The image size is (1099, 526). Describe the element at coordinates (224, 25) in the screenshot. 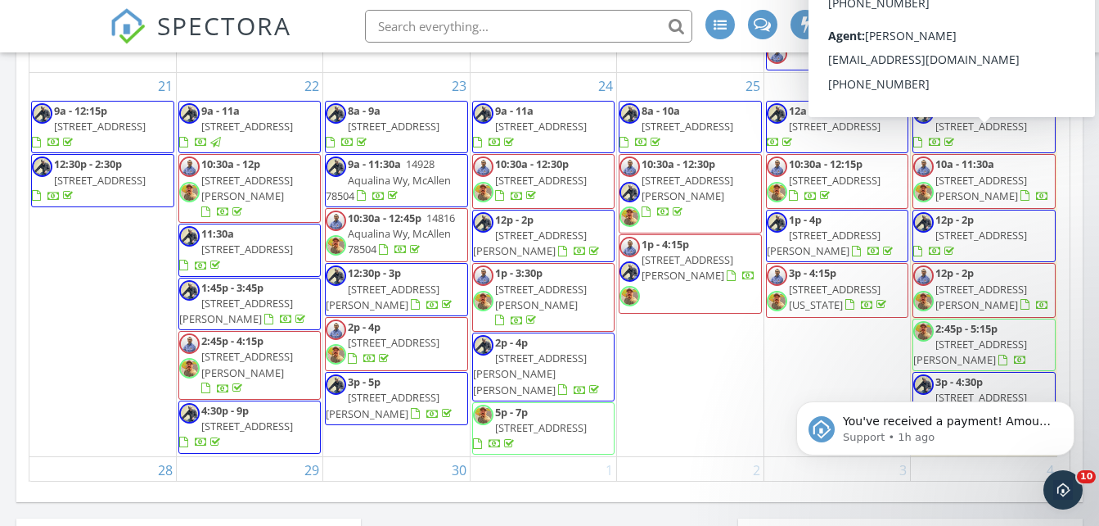

I see `span: SPECTORA` at that location.